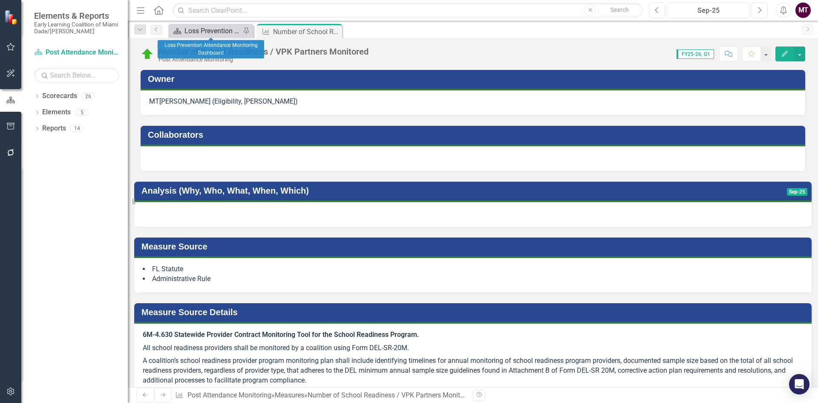  What do you see at coordinates (147, 54) in the screenshot?
I see `img: Above Target` at bounding box center [147, 54].